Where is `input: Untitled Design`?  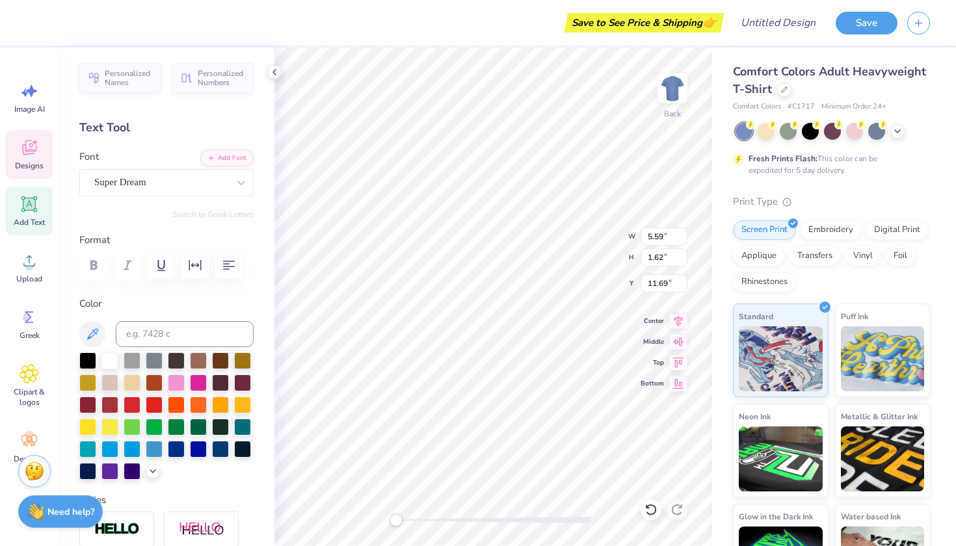 input: Untitled Design is located at coordinates (778, 23).